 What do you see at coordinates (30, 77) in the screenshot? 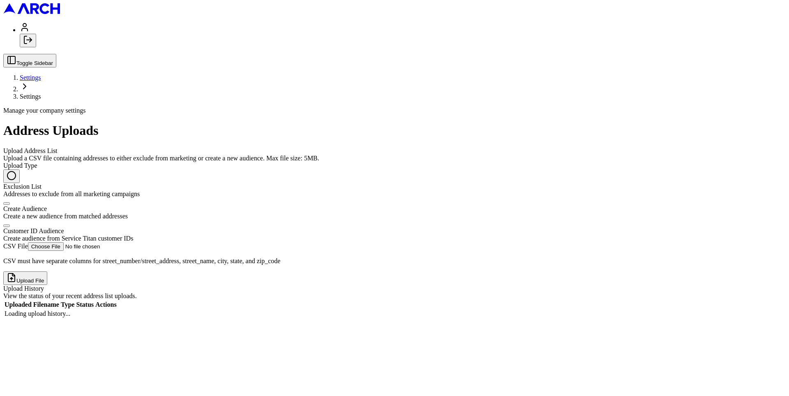
I see `a: Settings` at bounding box center [30, 77].